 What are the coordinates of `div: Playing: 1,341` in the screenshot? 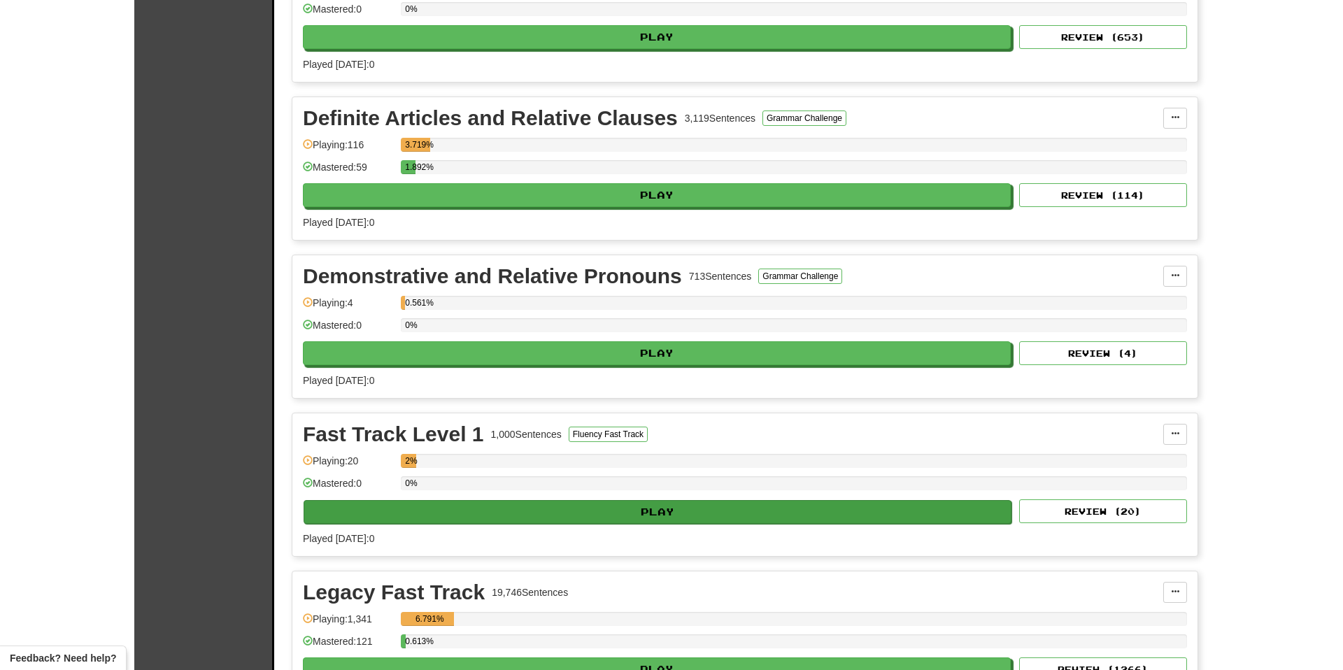 It's located at (348, 623).